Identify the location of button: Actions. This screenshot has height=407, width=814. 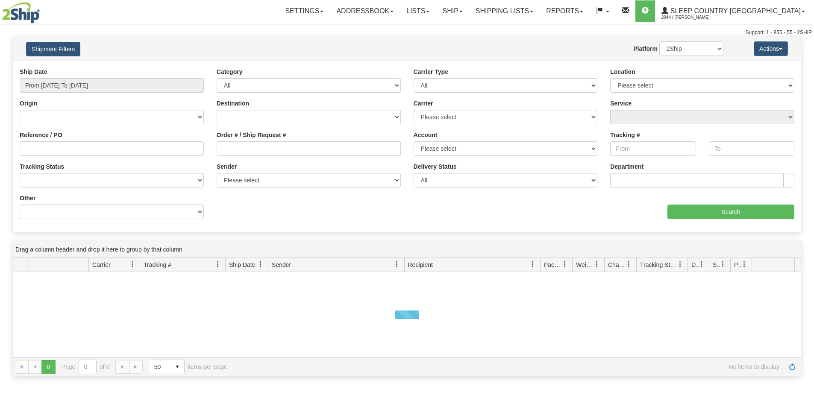
(771, 49).